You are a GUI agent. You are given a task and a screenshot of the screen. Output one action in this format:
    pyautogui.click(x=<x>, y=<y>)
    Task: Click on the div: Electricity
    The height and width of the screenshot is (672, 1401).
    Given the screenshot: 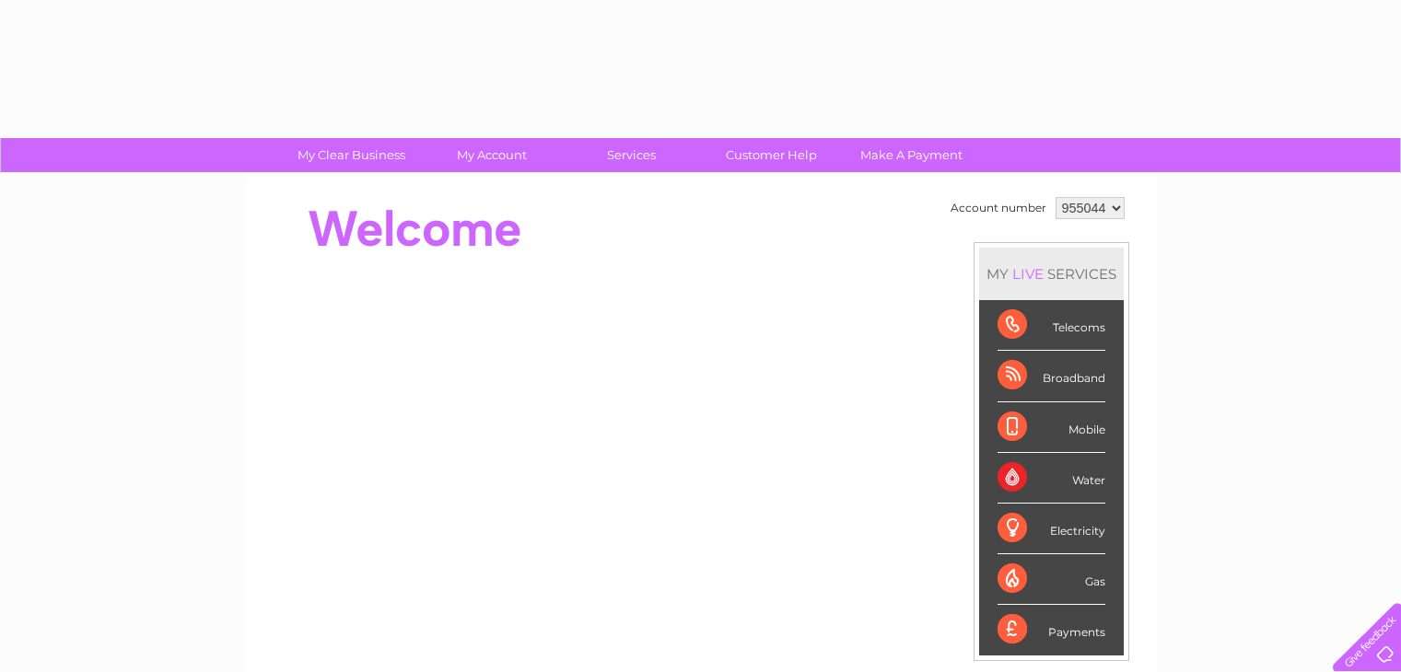 What is the action you would take?
    pyautogui.click(x=1051, y=529)
    